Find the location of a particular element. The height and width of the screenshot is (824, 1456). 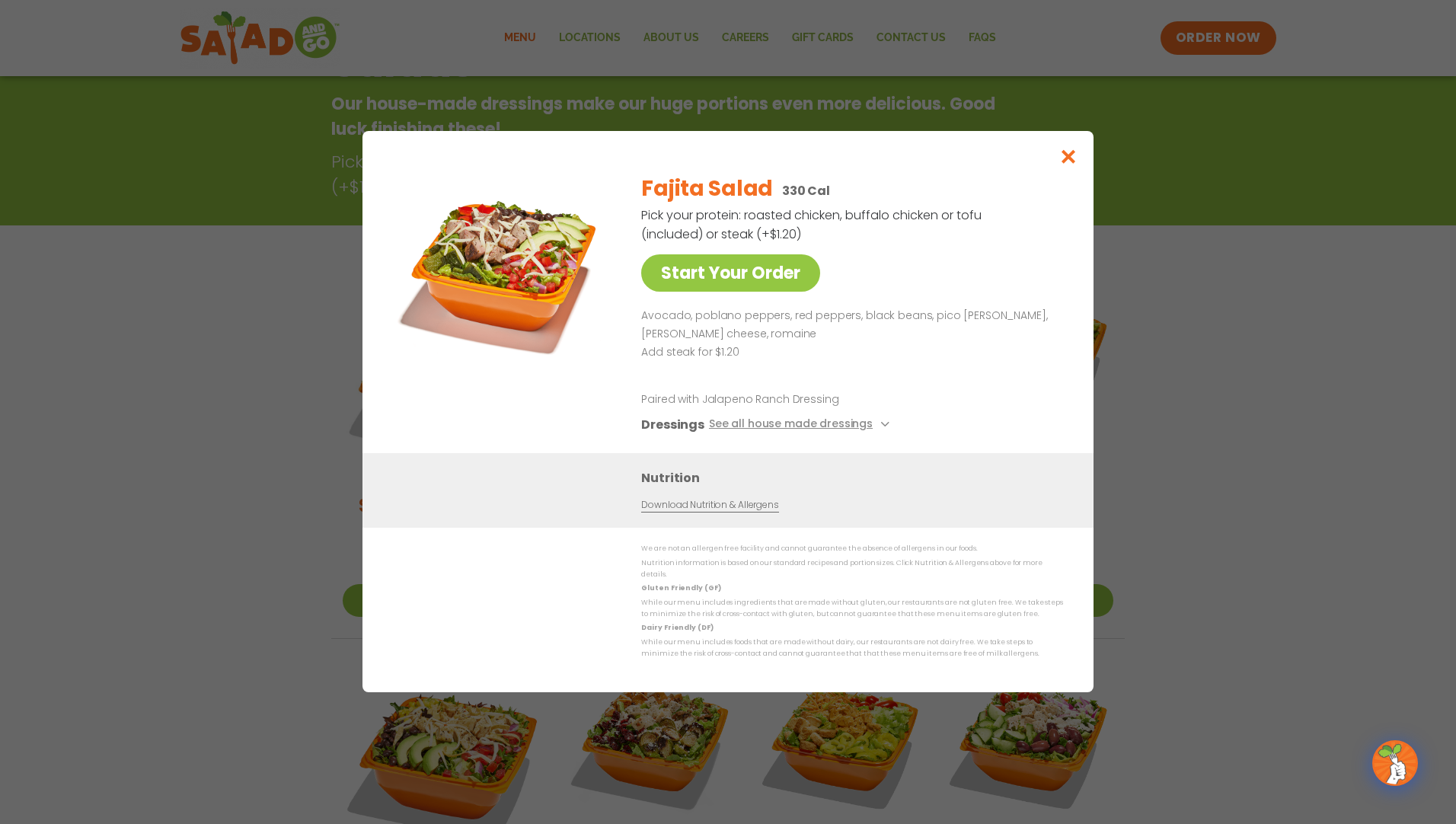

a: Start Your Order is located at coordinates (730, 273).